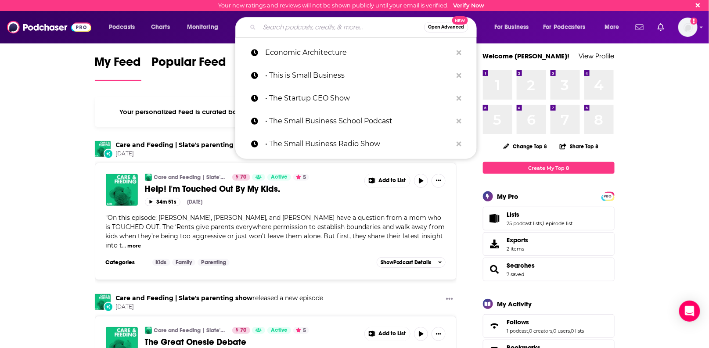 The image size is (709, 348). What do you see at coordinates (687, 27) in the screenshot?
I see `span: Logged in as dresnic` at bounding box center [687, 27].